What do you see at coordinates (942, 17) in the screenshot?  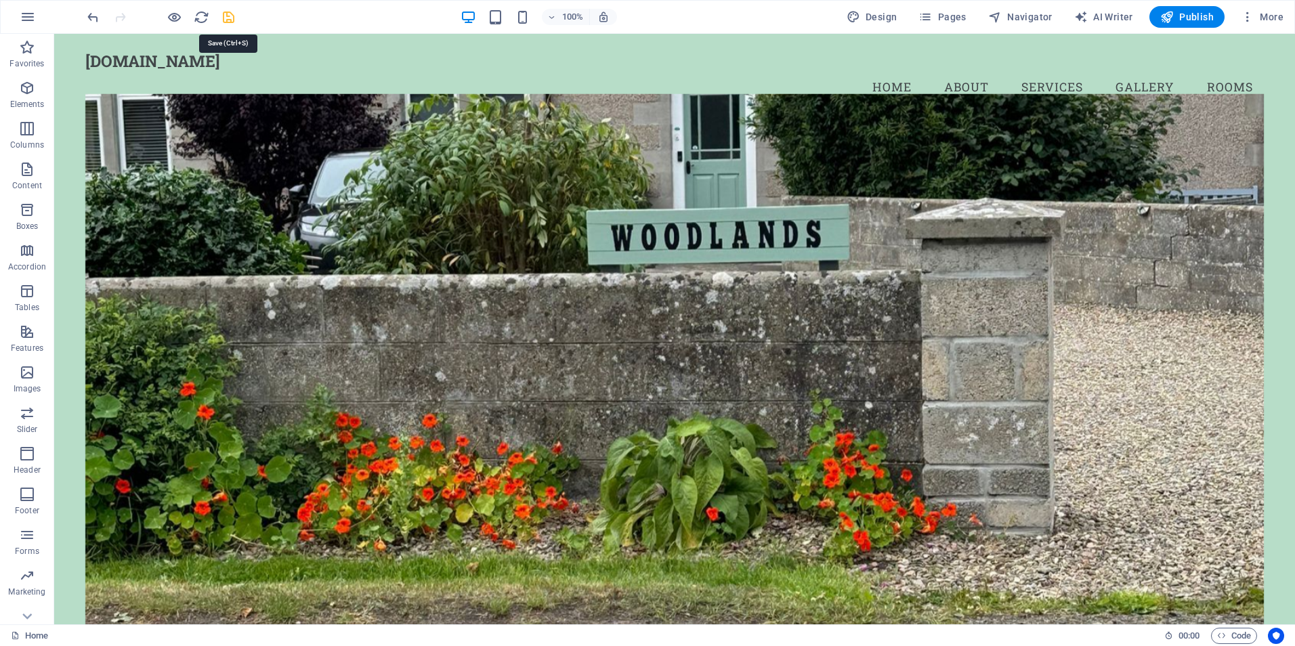 I see `span: Pages` at bounding box center [942, 17].